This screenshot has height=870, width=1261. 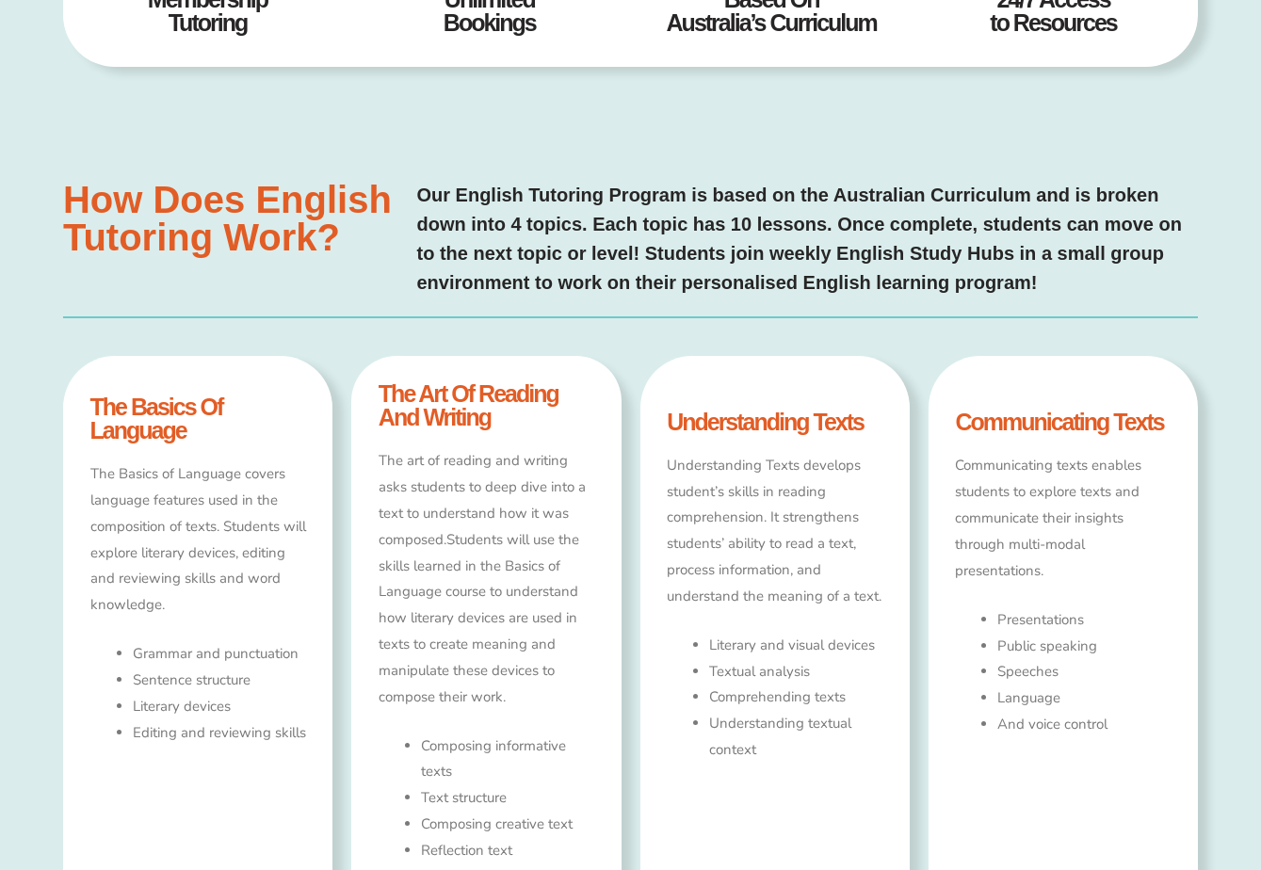 What do you see at coordinates (796, 646) in the screenshot?
I see `li: Literary and visual devices` at bounding box center [796, 646].